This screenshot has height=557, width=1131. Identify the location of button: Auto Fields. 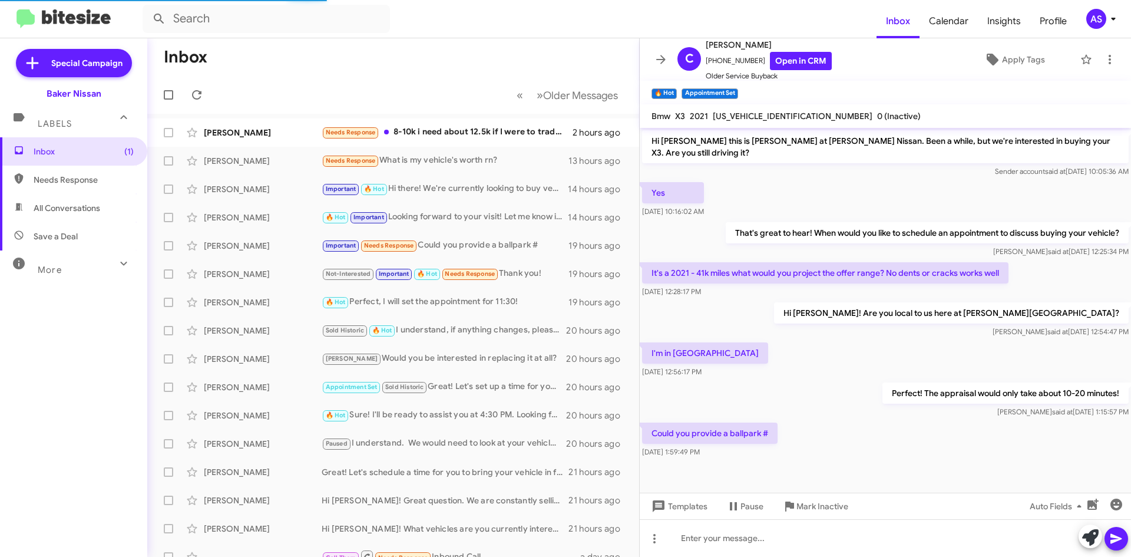
(1058, 506).